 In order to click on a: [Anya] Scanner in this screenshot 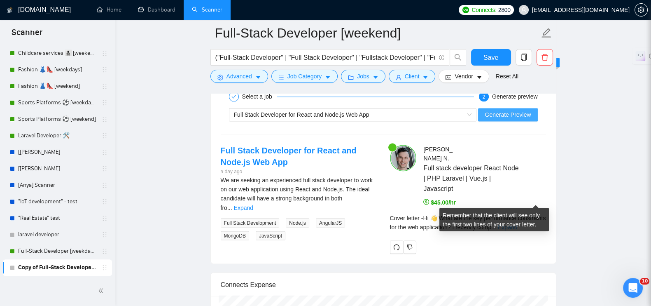, I will do `click(57, 185)`.